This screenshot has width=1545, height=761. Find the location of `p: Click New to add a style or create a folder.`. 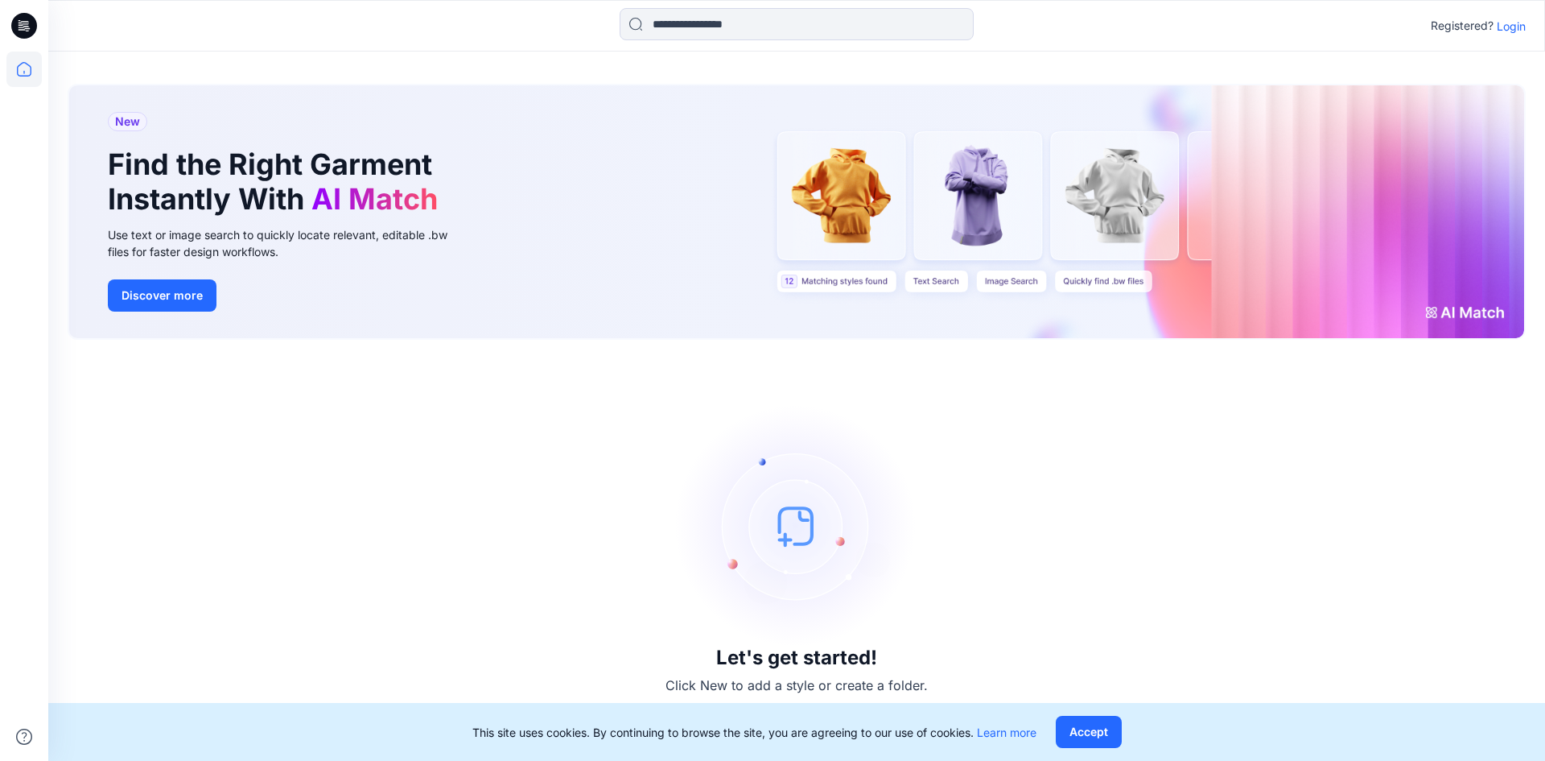

p: Click New to add a style or create a folder. is located at coordinates (797, 685).